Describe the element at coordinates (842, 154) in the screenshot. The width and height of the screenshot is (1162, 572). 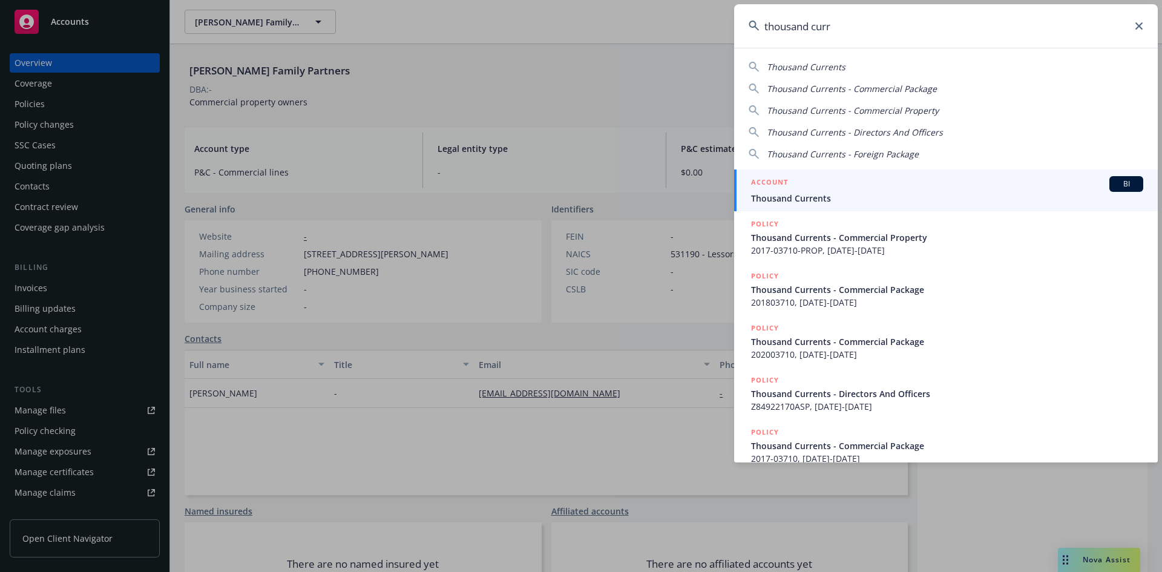
I see `span: Thousand Currents - Foreign Package` at that location.